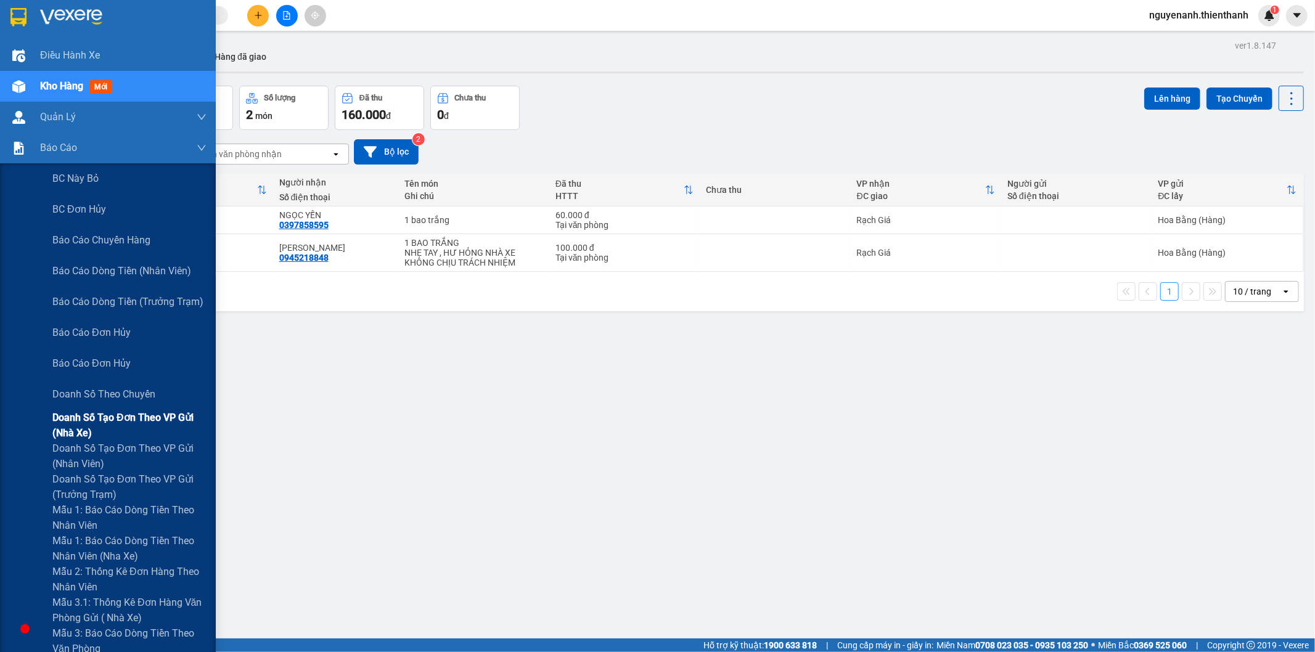 The image size is (1315, 652). I want to click on button: plus, so click(258, 15).